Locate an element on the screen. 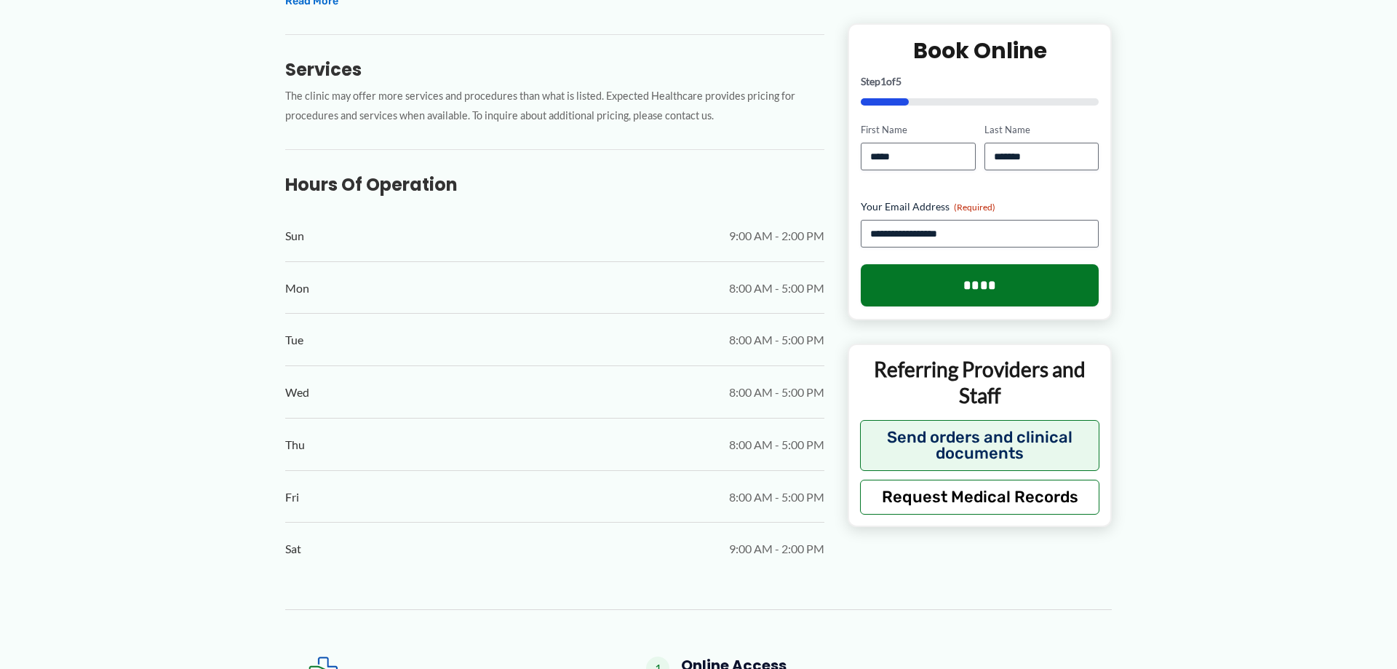 This screenshot has height=669, width=1397. p: Referring Providers and Staff is located at coordinates (979, 382).